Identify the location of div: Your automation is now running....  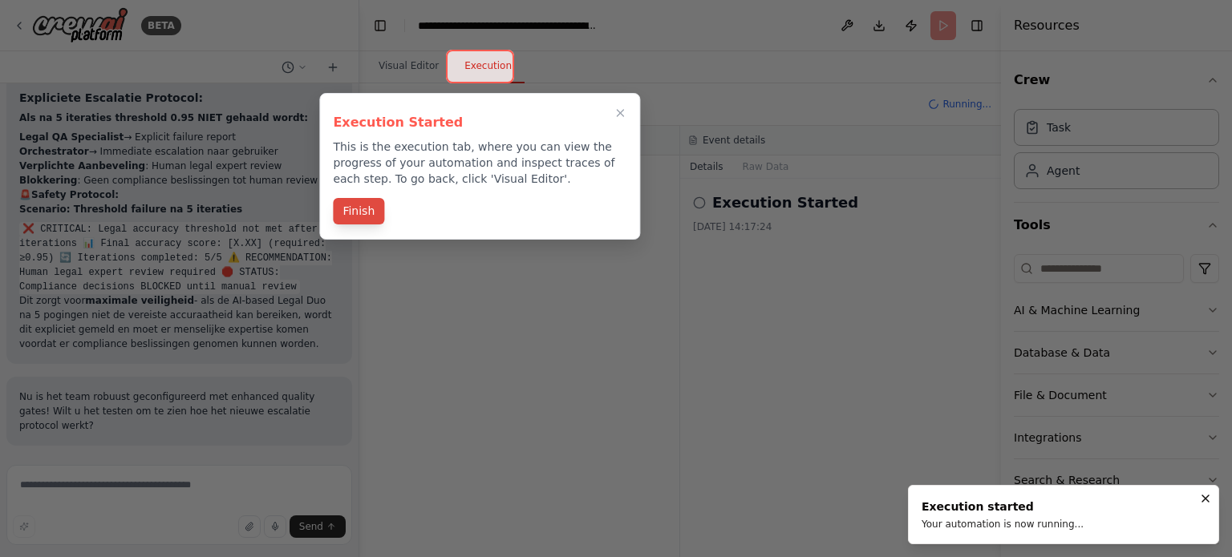
(1003, 525).